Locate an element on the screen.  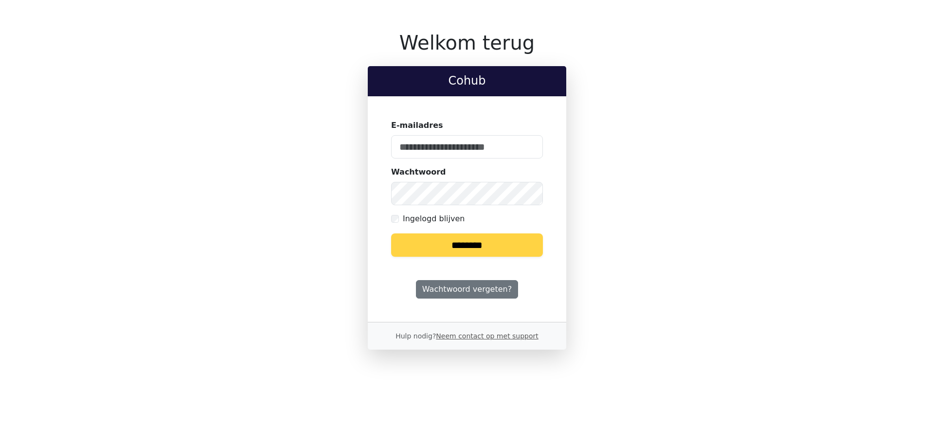
a: Neem contact op met support is located at coordinates (487, 336).